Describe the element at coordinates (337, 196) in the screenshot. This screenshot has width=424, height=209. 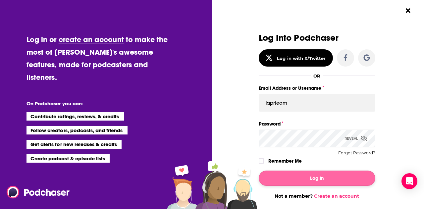
I see `a: Create an account` at that location.